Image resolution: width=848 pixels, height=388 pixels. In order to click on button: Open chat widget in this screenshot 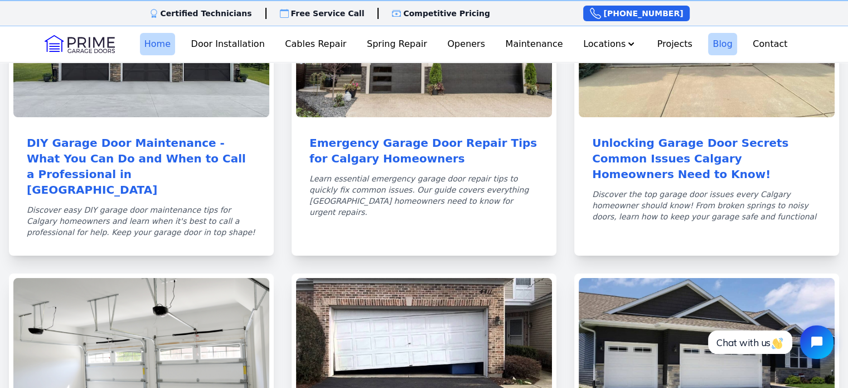, I will do `click(121, 26)`.